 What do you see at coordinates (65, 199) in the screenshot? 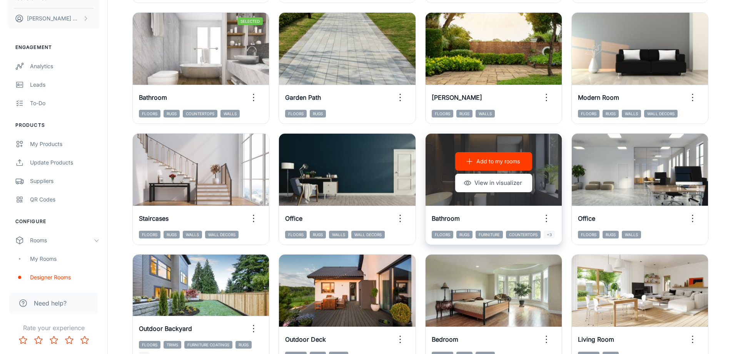
I see `div: QR Codes` at bounding box center [65, 199].